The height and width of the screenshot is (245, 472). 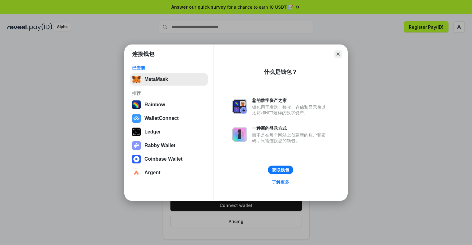 What do you see at coordinates (169, 146) in the screenshot?
I see `button: Rabby Wallet` at bounding box center [169, 146].